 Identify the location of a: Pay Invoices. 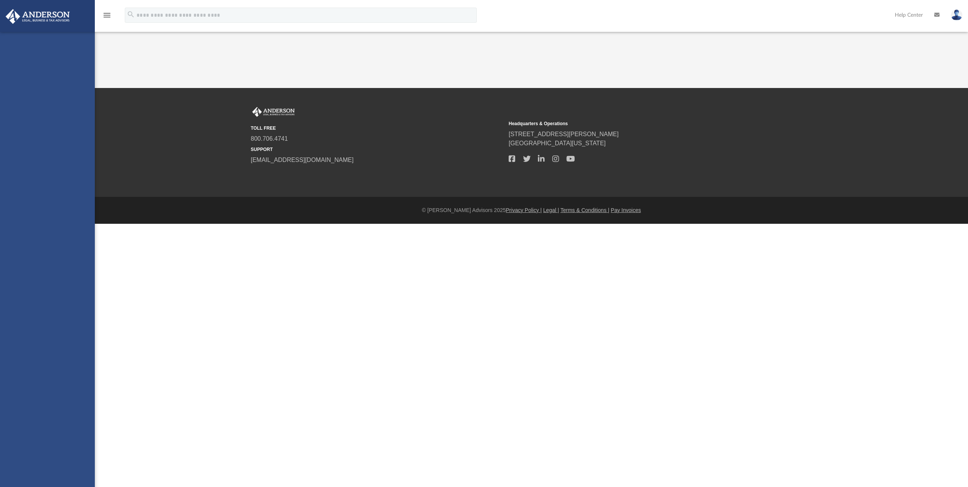
(625, 210).